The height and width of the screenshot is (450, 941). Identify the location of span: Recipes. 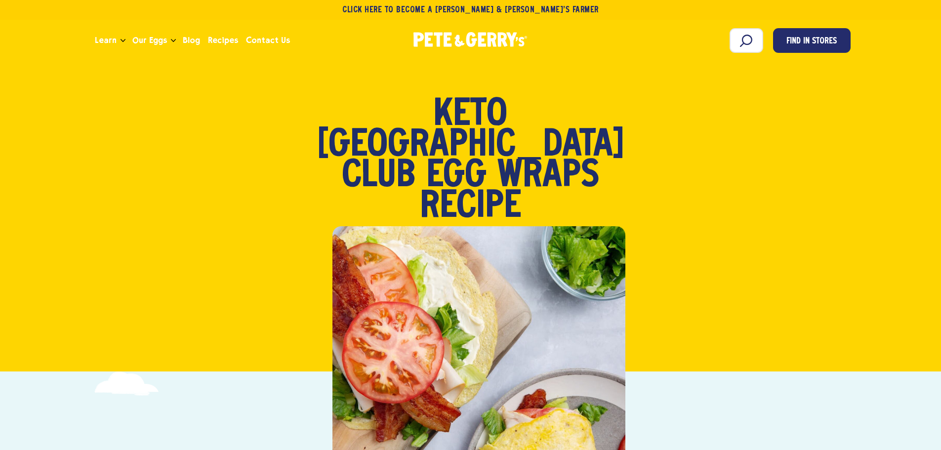
(223, 40).